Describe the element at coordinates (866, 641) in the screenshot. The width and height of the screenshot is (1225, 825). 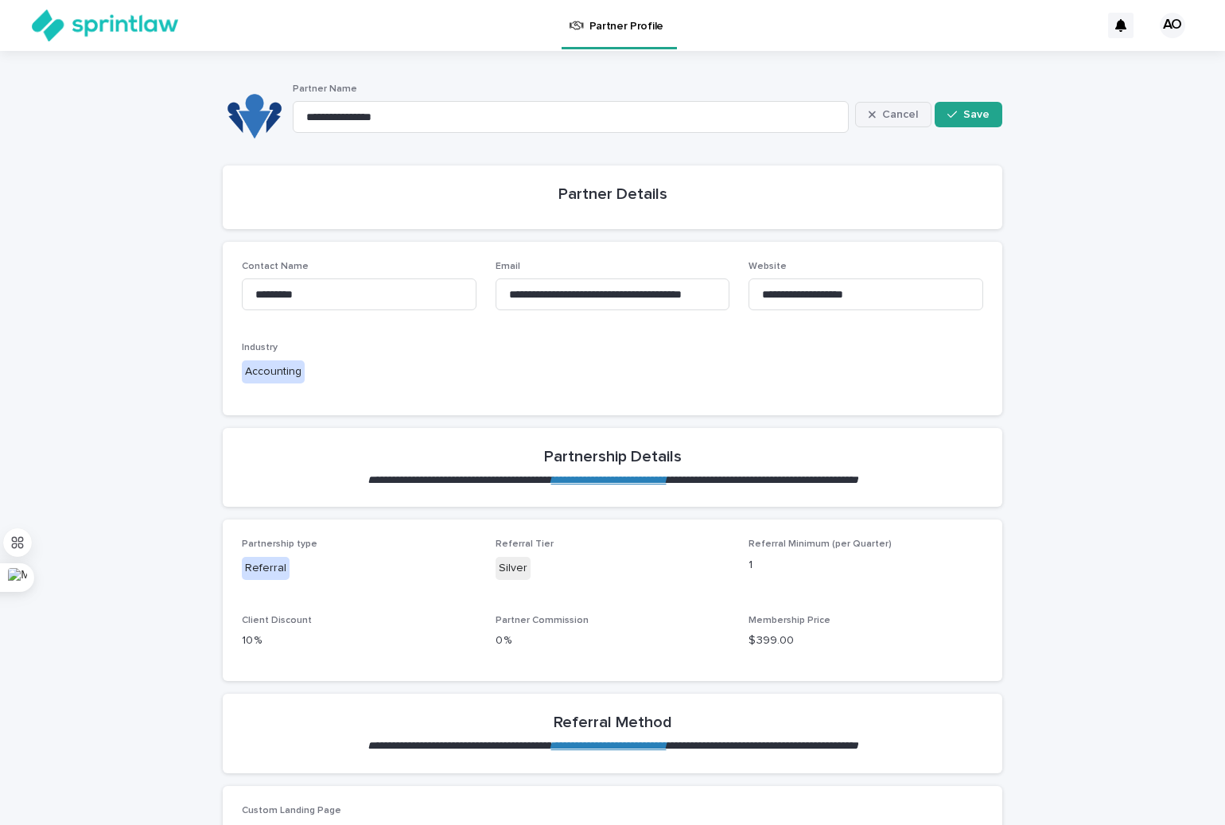
I see `p: $ 399.00` at that location.